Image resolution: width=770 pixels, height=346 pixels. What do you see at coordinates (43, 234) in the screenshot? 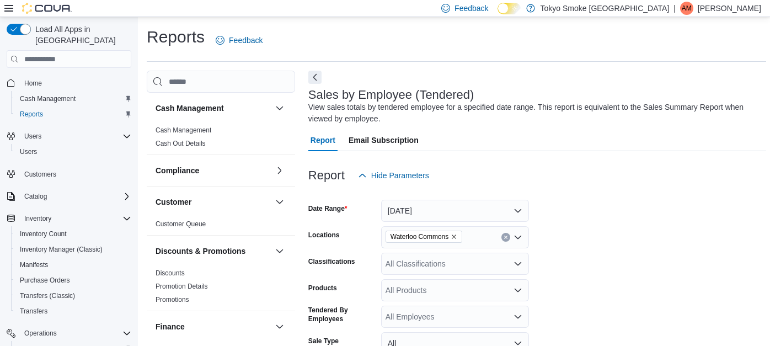
I see `span: Inventory Count` at bounding box center [43, 234].